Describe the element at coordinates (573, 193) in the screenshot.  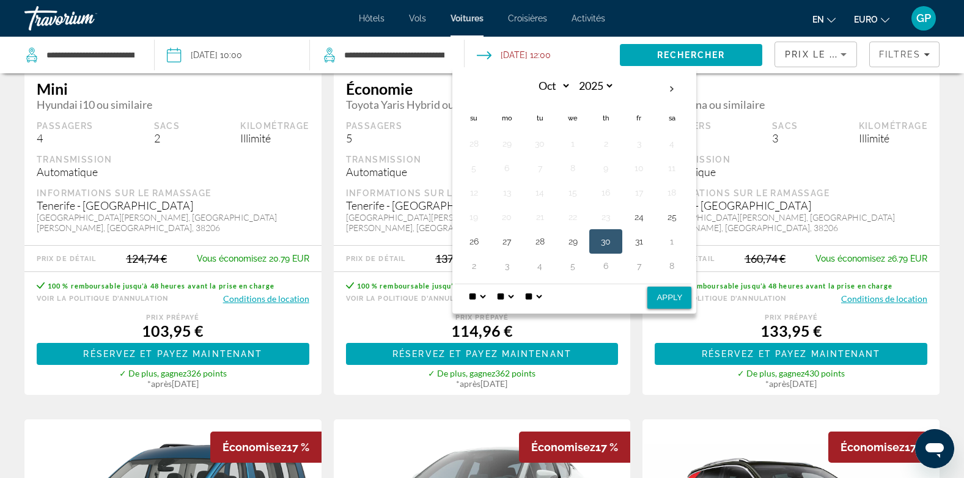
I see `button: Day 15` at that location.